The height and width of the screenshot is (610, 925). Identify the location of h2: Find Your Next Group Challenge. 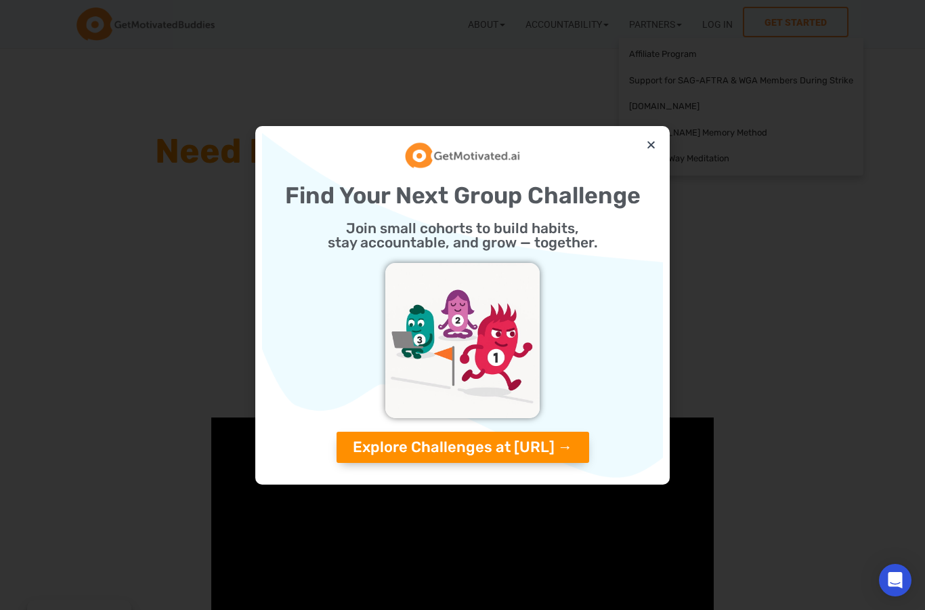
(463, 196).